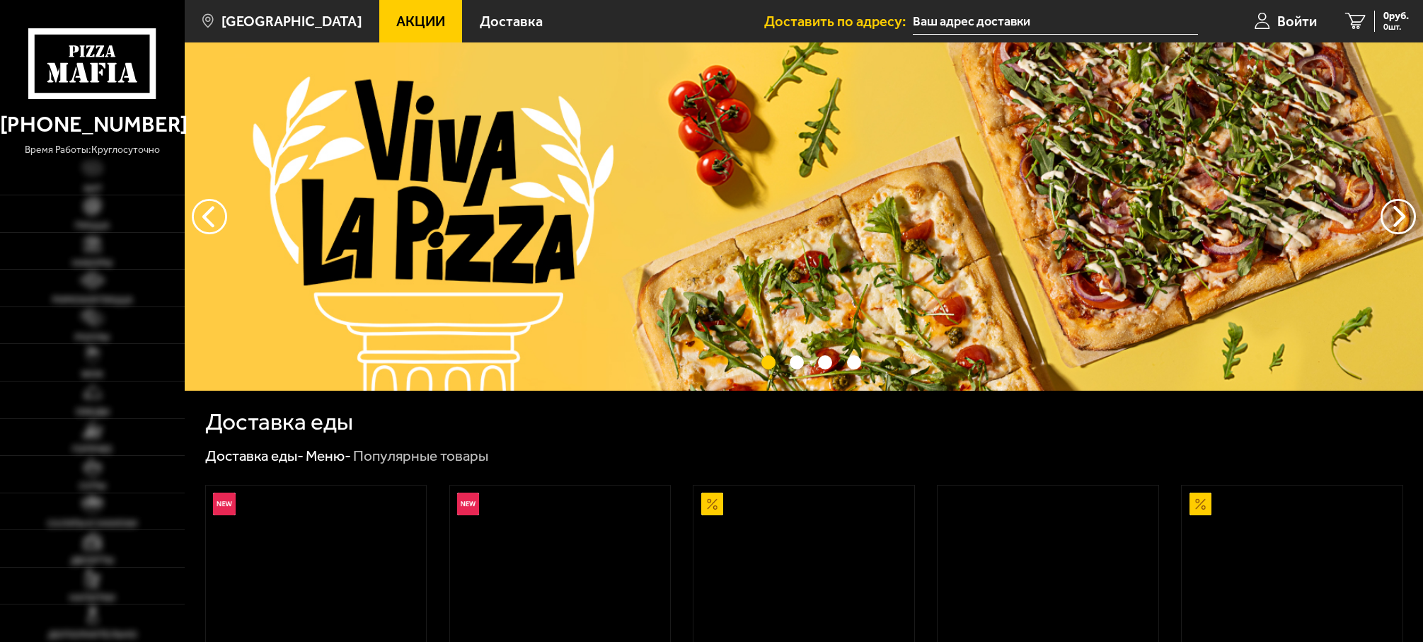  I want to click on span: Напитки, so click(92, 598).